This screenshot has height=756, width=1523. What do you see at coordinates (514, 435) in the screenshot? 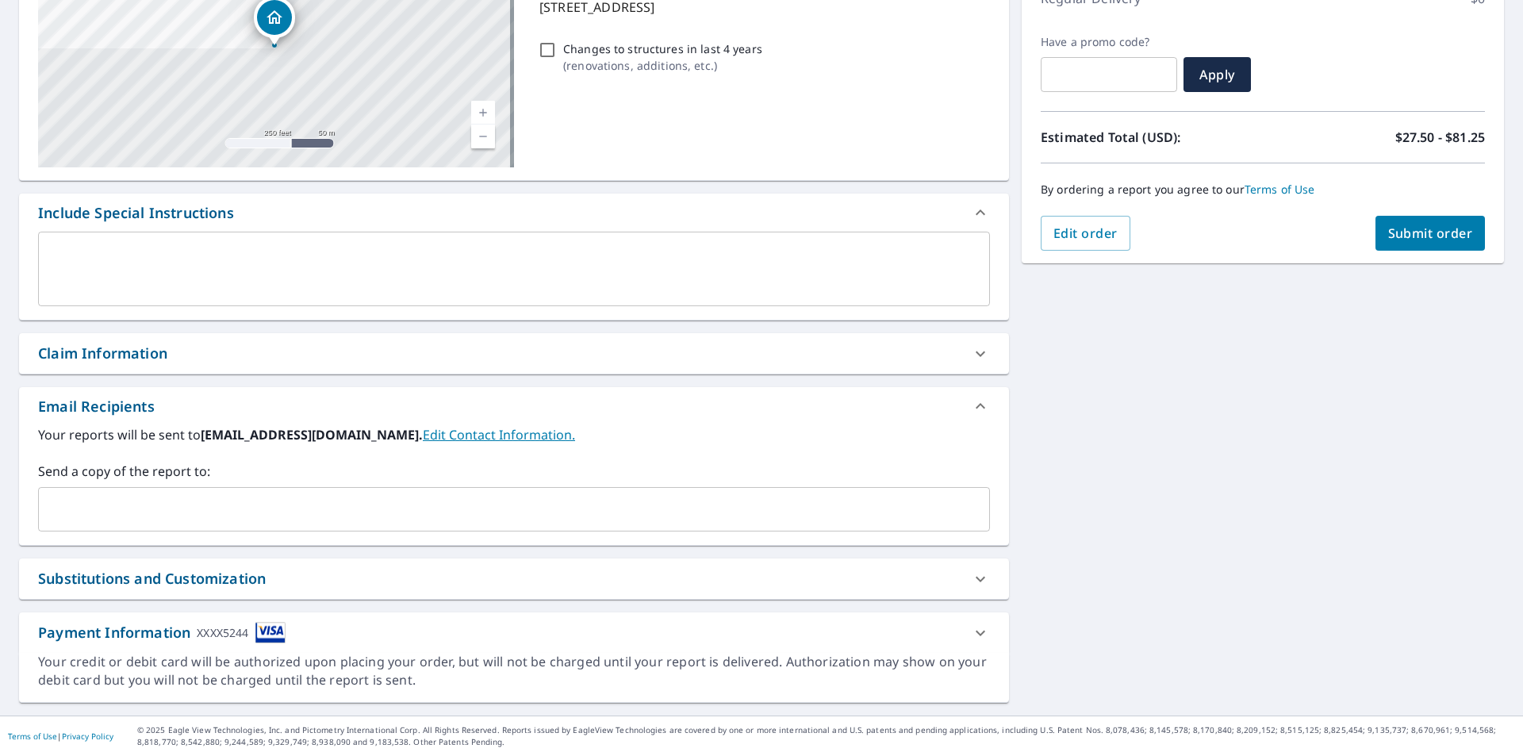
I see `label: Your reports will be sent to` at bounding box center [514, 435].